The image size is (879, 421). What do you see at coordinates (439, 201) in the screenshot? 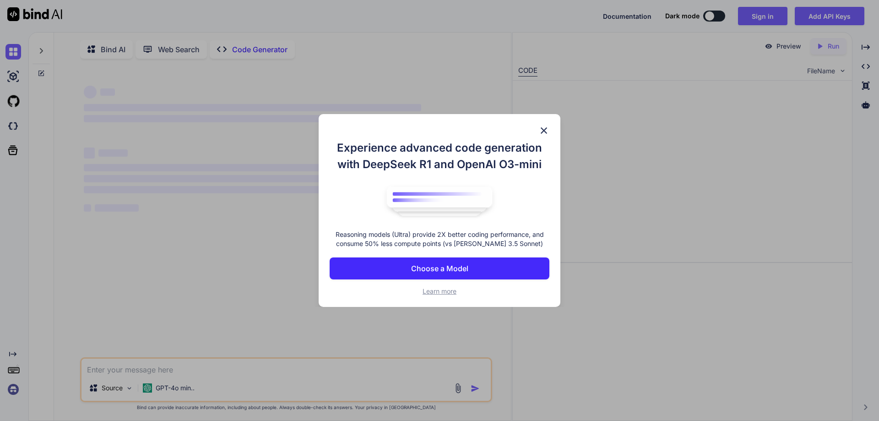
I see `img: bind logo` at bounding box center [439, 201].